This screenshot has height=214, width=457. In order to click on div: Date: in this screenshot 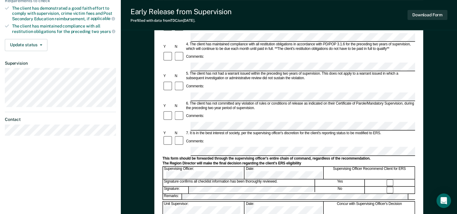, I will do `click(284, 173)`.